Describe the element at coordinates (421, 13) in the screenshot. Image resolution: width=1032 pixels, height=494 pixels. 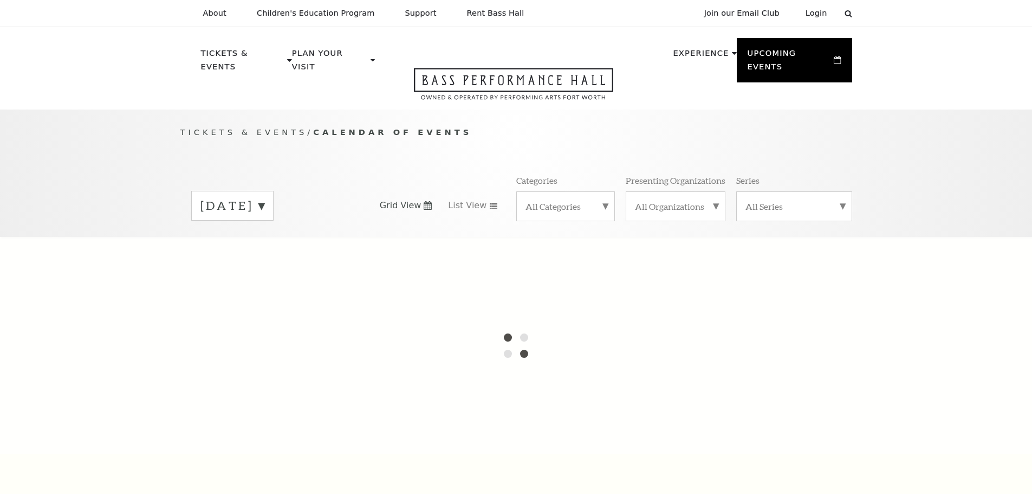
I see `p: Support` at that location.